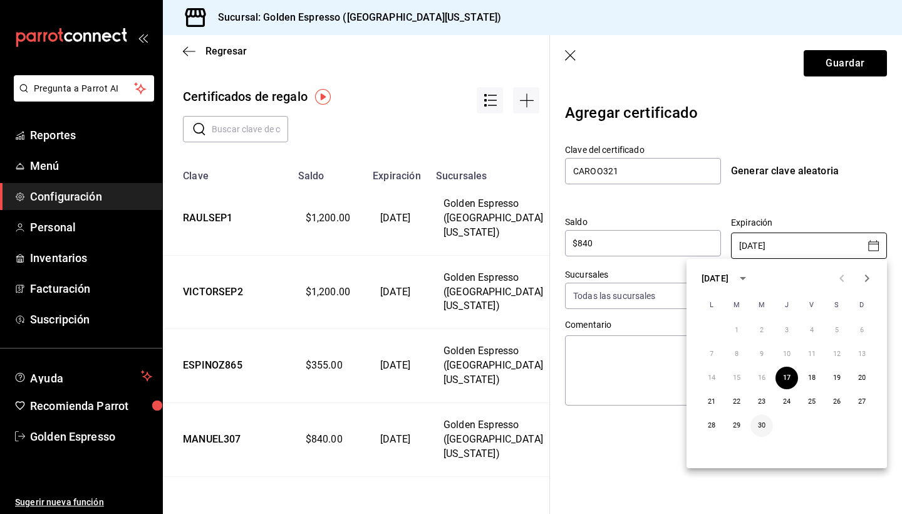 The image size is (902, 514). I want to click on label: Saldo, so click(643, 222).